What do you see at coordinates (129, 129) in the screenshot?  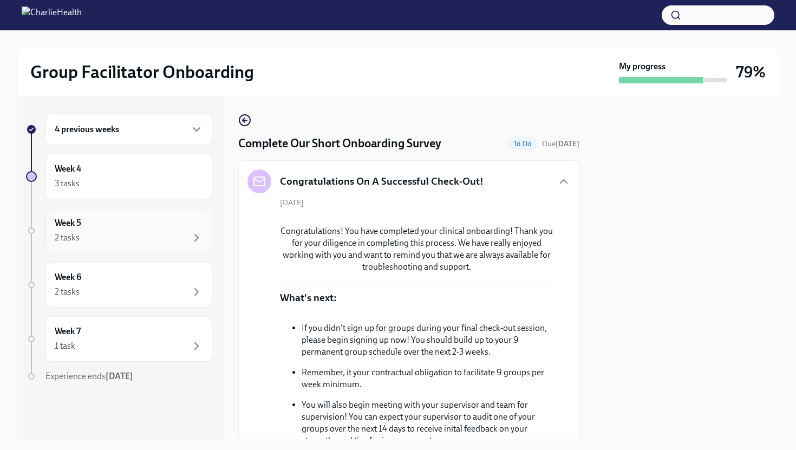 I see `div: 4 previous weeks` at bounding box center [129, 129].